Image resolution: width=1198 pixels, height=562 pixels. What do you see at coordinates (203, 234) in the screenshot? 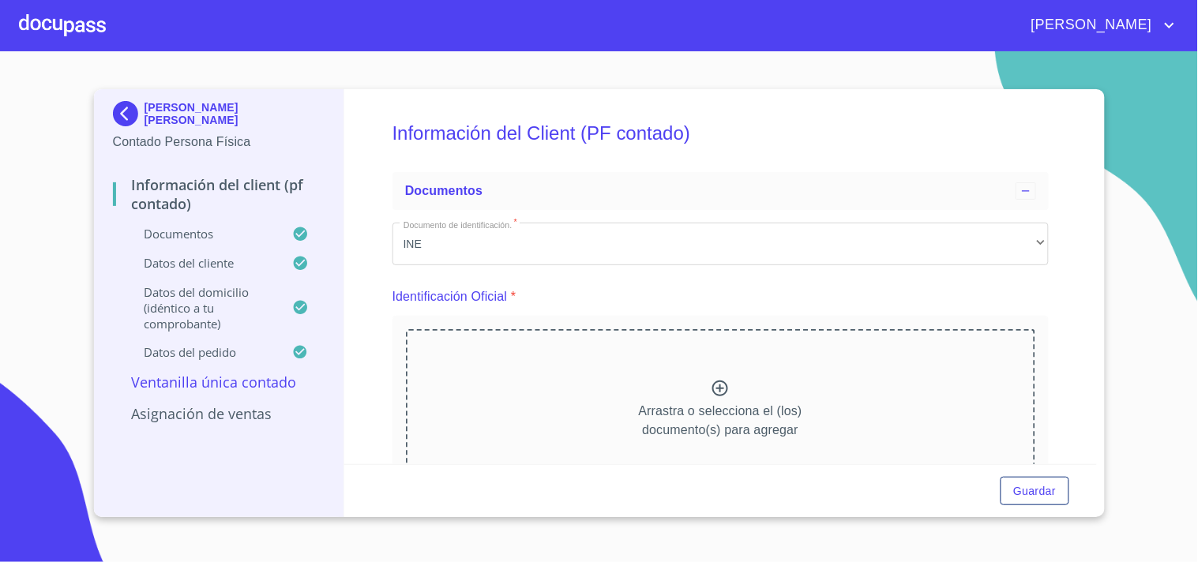
I see `p: Documentos` at bounding box center [203, 234].